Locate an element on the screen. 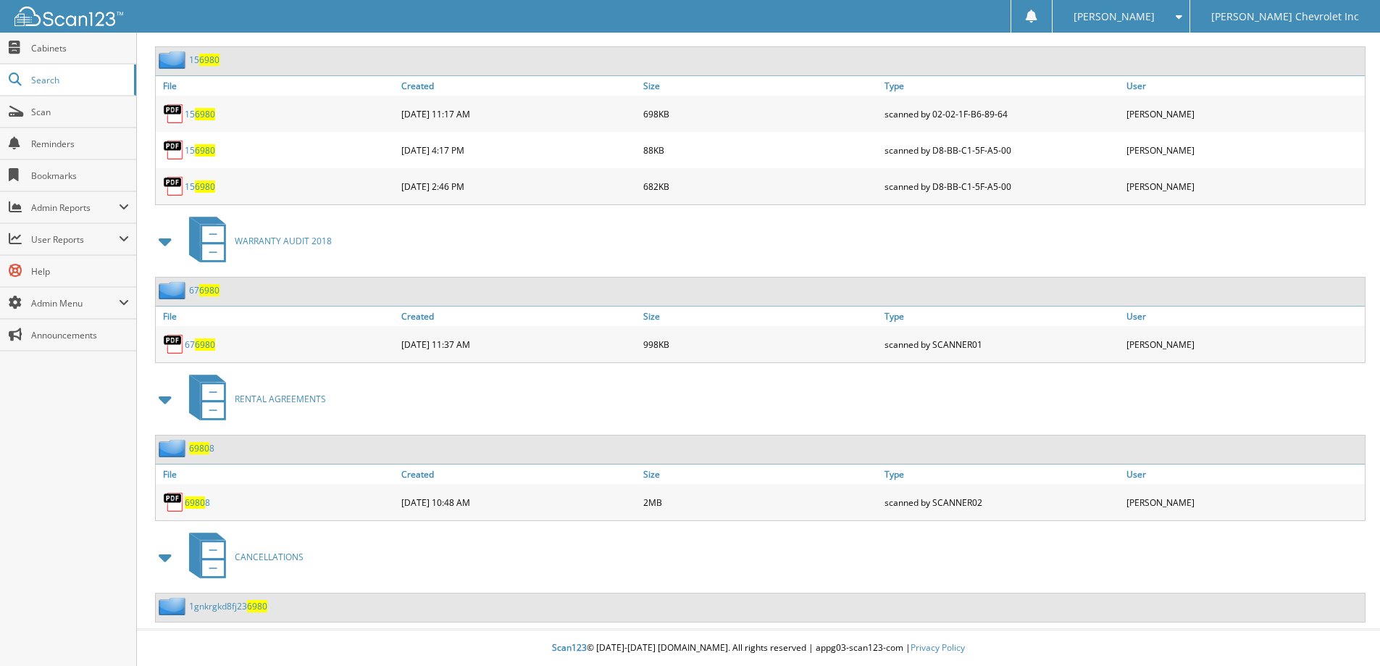 The width and height of the screenshot is (1380, 666). a: RENTAL AGREEMENTS is located at coordinates (253, 398).